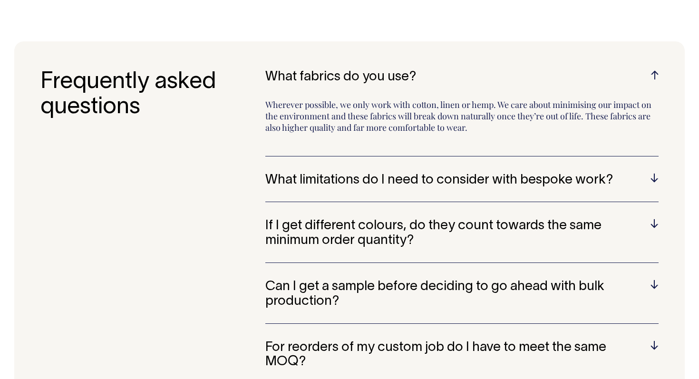 This screenshot has height=379, width=699. What do you see at coordinates (462, 233) in the screenshot?
I see `h5: If I get different colours, do they count towards the same minimum order quantity?` at bounding box center [462, 233].